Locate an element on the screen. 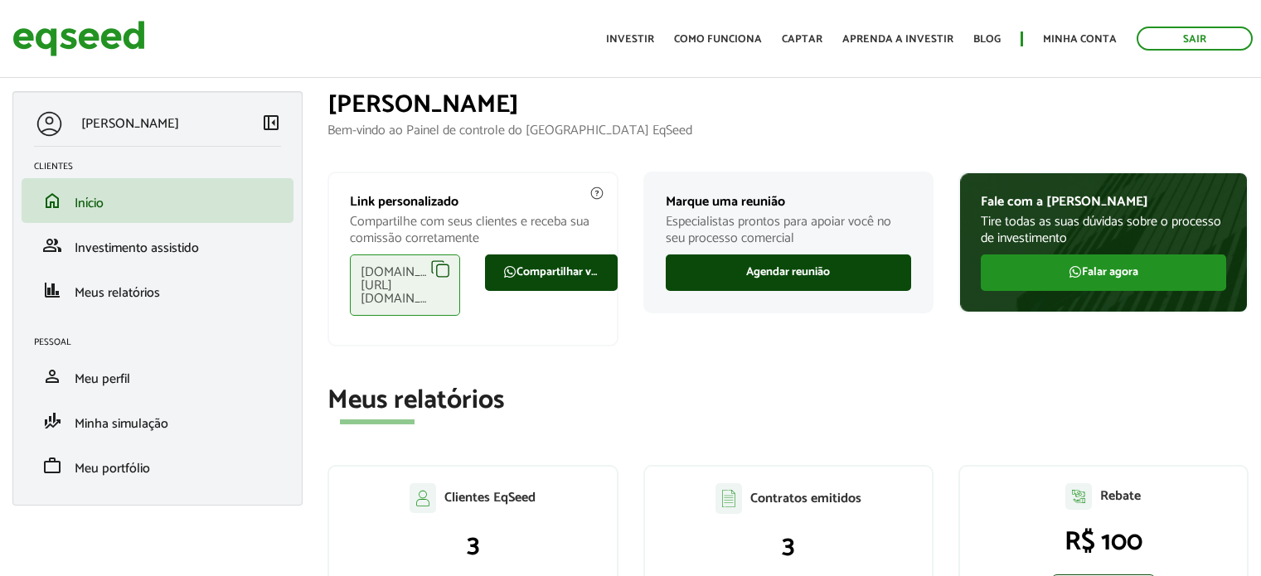 The height and width of the screenshot is (576, 1261). li: Meus relatórios is located at coordinates (158, 290).